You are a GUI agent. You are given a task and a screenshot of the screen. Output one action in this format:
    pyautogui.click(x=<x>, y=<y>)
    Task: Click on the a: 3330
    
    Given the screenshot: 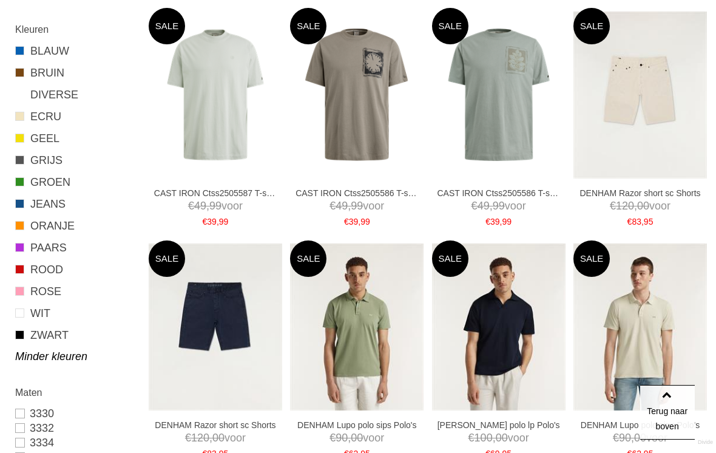 What is the action you would take?
    pyautogui.click(x=75, y=413)
    